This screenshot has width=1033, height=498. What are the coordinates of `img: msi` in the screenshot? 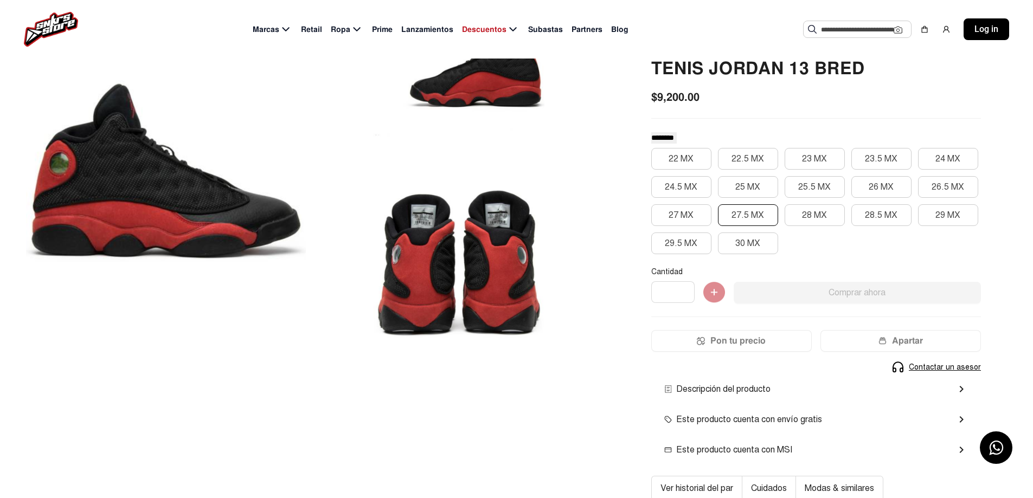 It's located at (668, 450).